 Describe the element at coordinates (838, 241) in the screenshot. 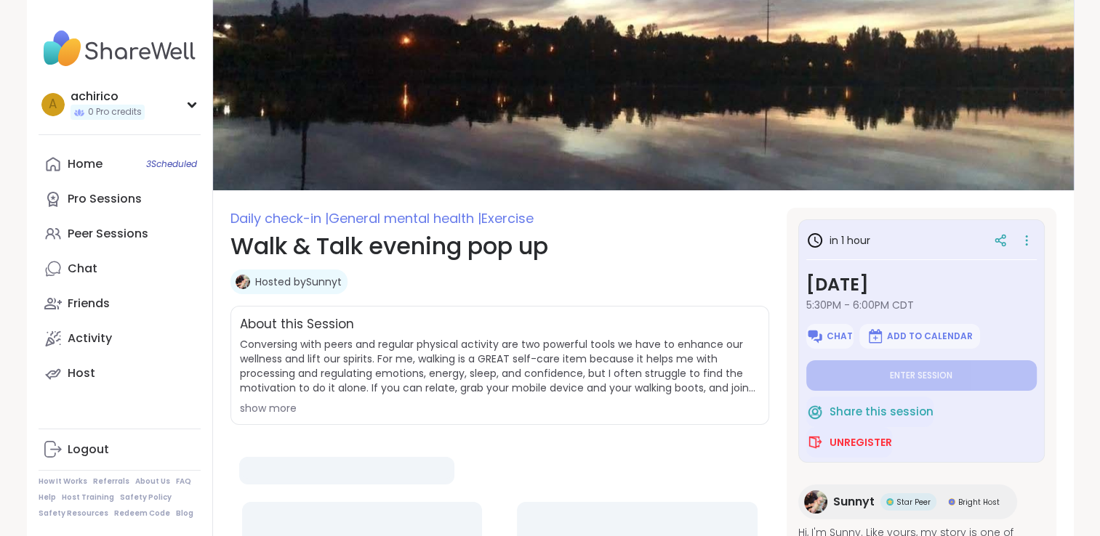

I see `h3: in 1 hour` at that location.